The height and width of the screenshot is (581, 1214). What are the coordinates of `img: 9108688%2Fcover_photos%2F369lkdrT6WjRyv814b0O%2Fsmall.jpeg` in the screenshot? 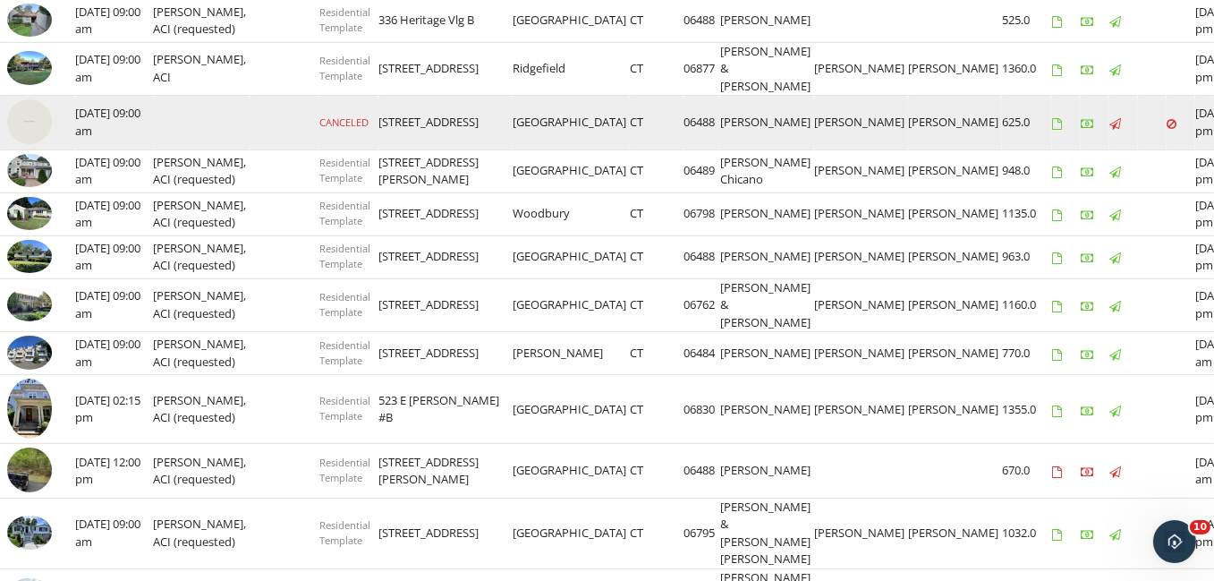 It's located at (30, 353).